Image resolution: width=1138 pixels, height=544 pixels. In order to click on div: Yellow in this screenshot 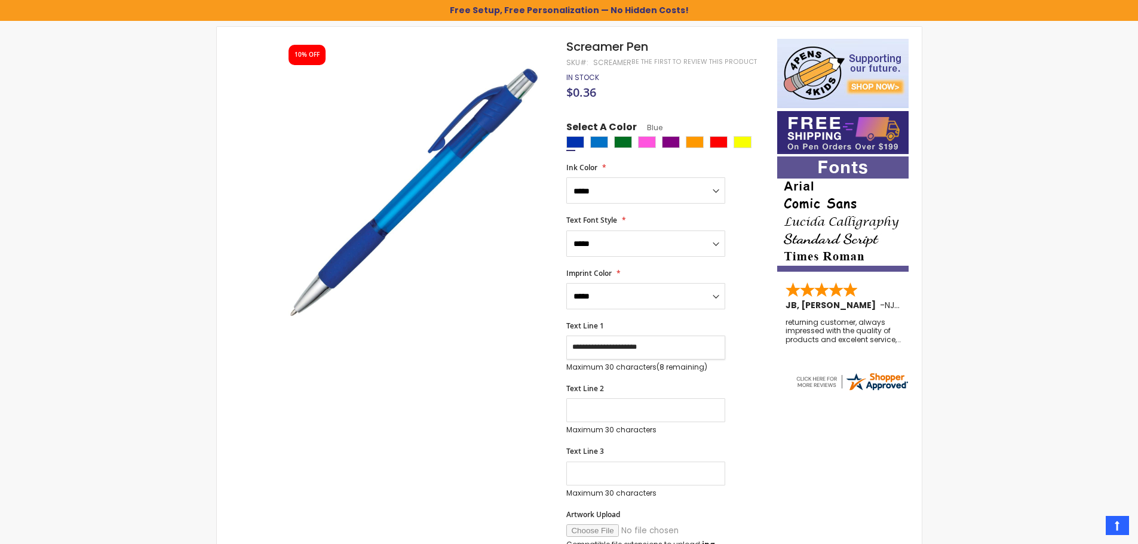, I will do `click(743, 142)`.